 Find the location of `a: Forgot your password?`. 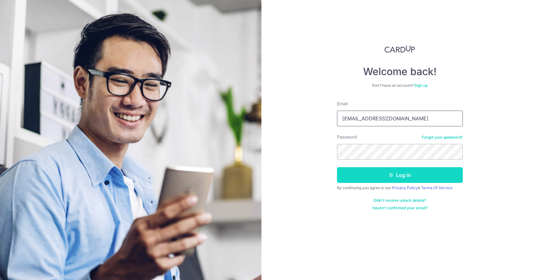

a: Forgot your password? is located at coordinates (442, 138).